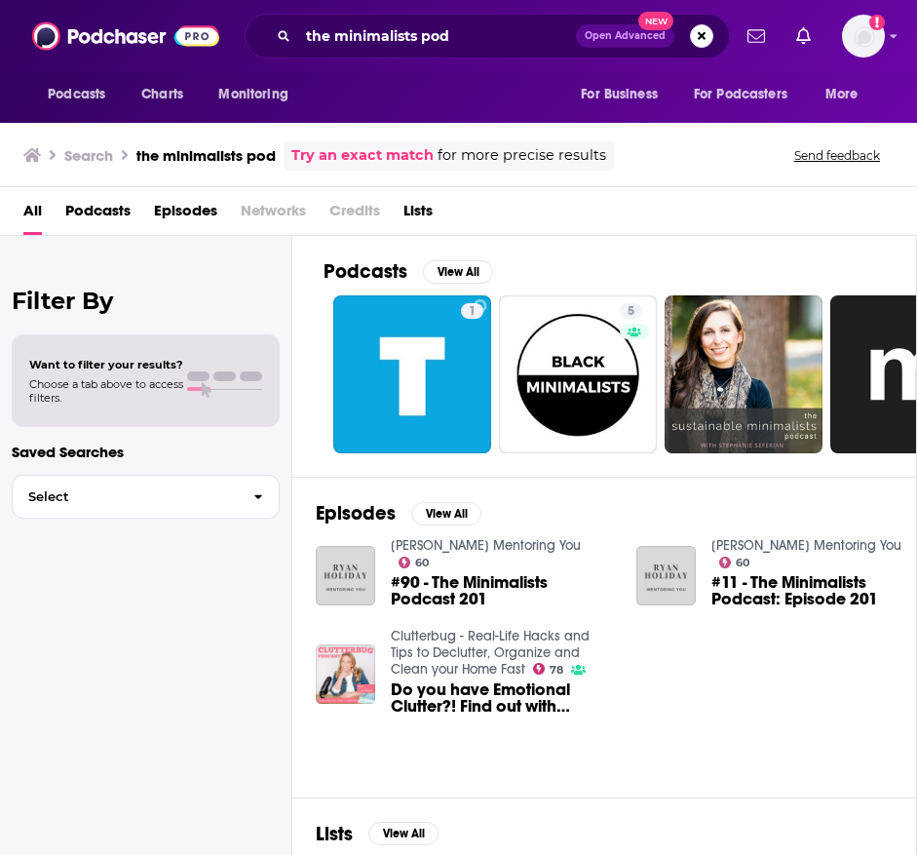 Image resolution: width=917 pixels, height=855 pixels. Describe the element at coordinates (487, 36) in the screenshot. I see `div: Search podcasts, credits, & more...` at that location.